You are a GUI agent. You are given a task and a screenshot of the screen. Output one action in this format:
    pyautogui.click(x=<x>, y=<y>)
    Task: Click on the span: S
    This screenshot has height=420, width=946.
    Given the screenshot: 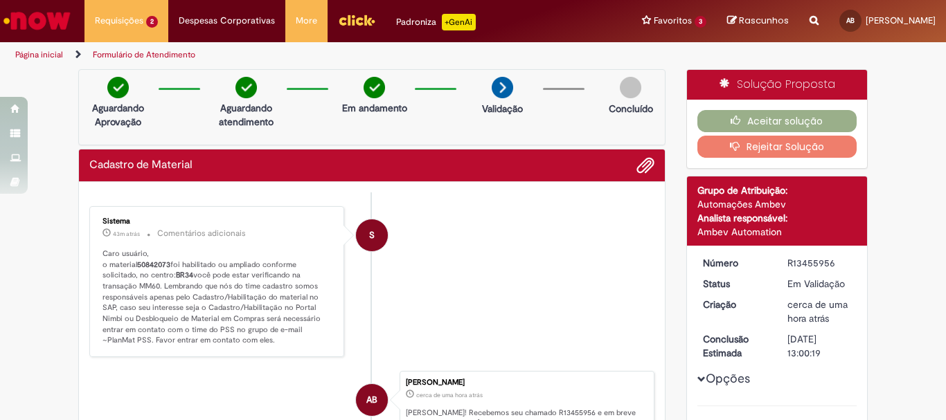 What is the action you would take?
    pyautogui.click(x=372, y=235)
    